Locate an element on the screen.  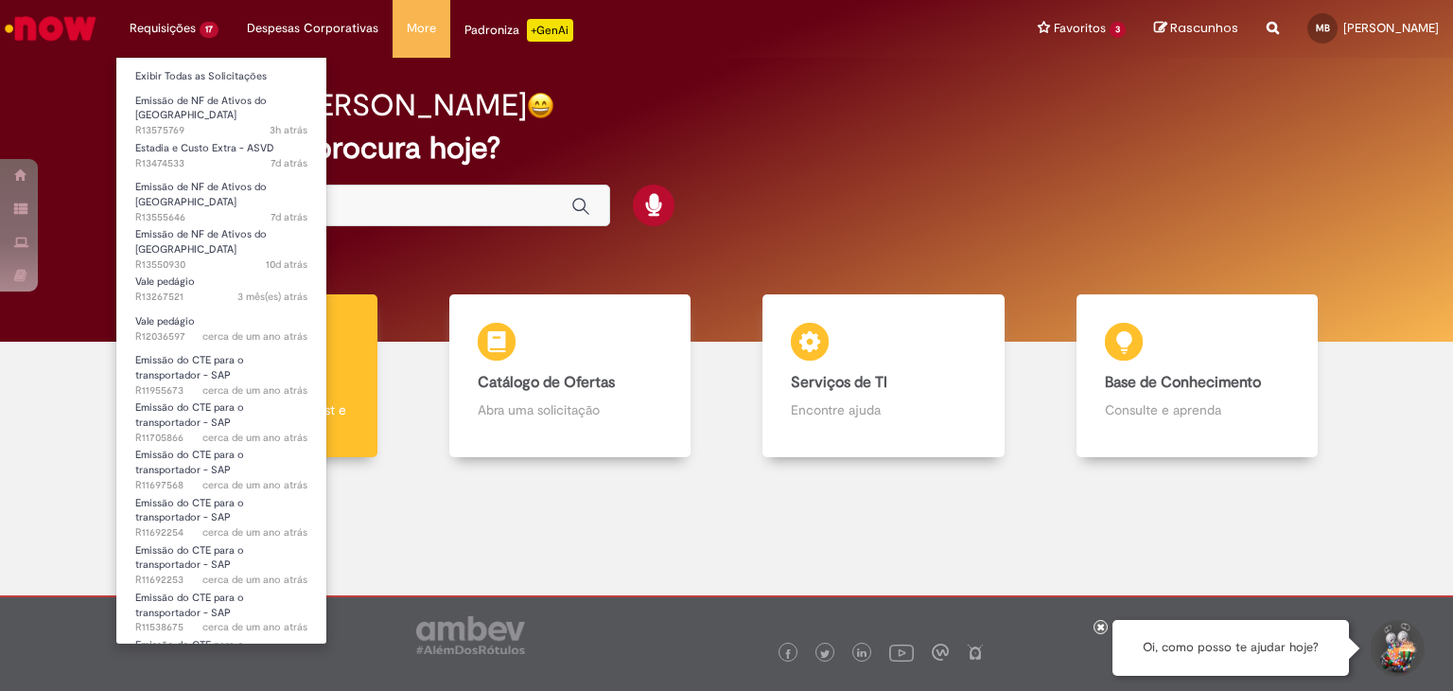
span: Despesas Corporativas is located at coordinates (312, 28).